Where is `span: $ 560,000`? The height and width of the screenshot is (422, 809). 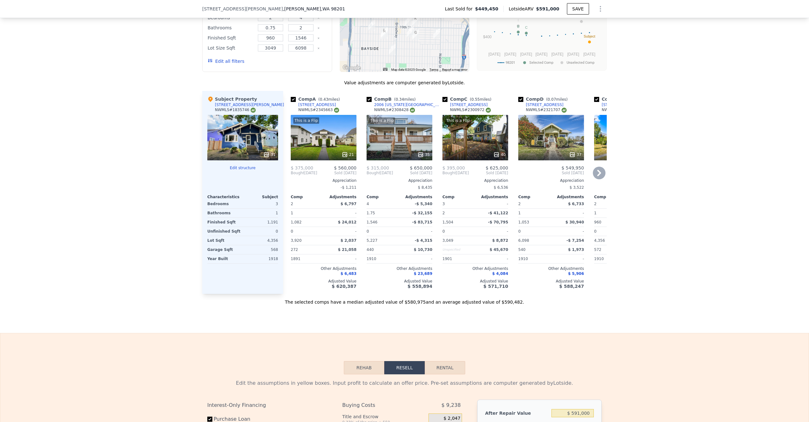 span: $ 560,000 is located at coordinates (345, 168).